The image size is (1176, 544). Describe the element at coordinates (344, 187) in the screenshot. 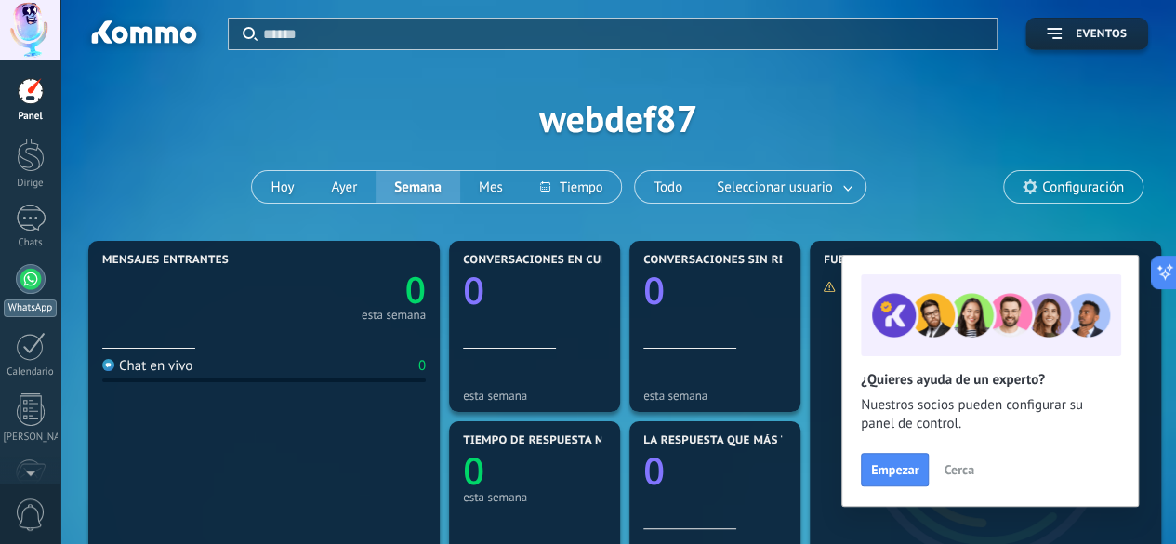

I see `button: Ayer` at that location.